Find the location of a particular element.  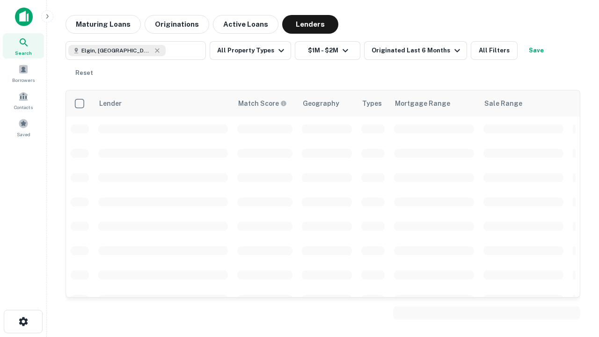

div: Capitalize uses an advanced AI algorithm to match your search with the best lender. The match sco... is located at coordinates (262, 103).